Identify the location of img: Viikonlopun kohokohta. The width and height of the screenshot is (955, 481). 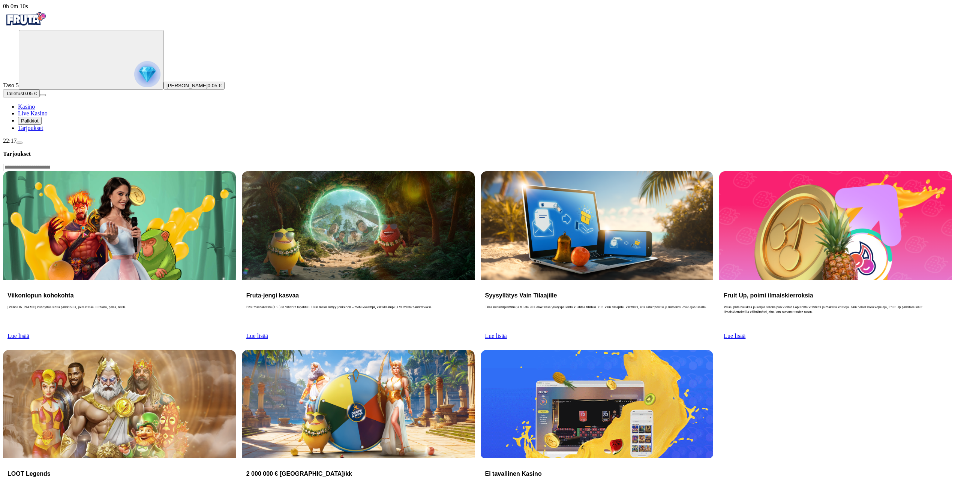
(119, 226).